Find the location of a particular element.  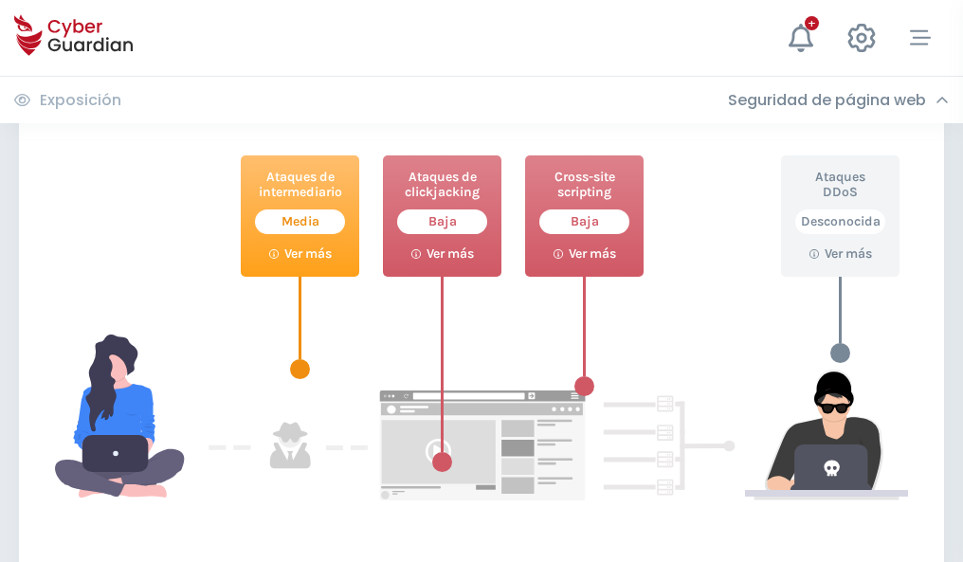

div: Desconocida is located at coordinates (840, 222).